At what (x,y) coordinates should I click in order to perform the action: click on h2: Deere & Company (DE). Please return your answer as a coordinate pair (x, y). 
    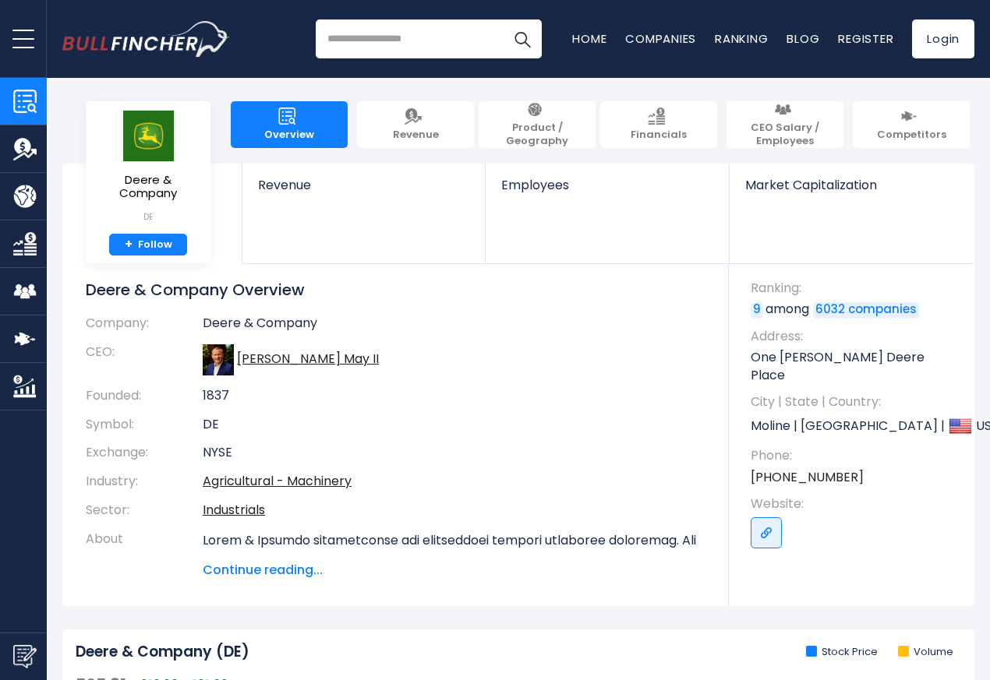
    Looking at the image, I should click on (162, 652).